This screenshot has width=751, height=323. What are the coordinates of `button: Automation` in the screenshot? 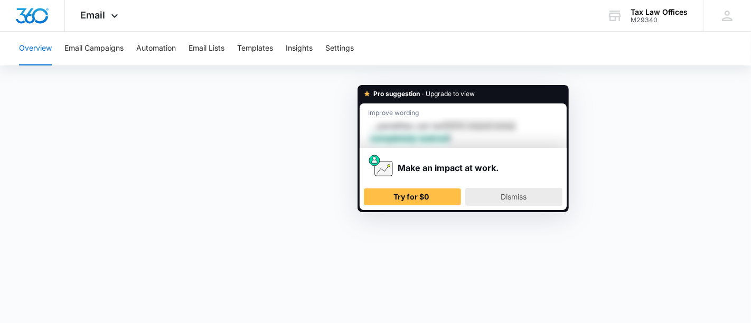 It's located at (156, 49).